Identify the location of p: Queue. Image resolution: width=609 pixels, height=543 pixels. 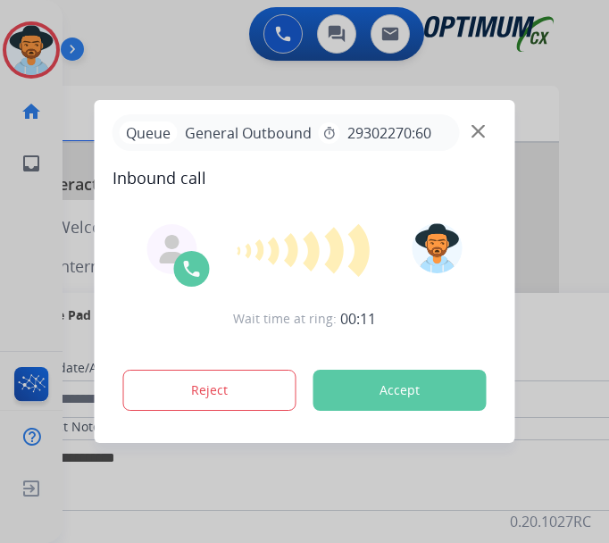
(148, 132).